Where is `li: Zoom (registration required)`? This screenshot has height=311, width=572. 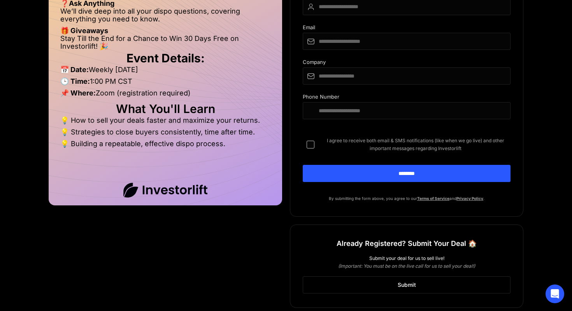 li: Zoom (registration required) is located at coordinates (166, 95).